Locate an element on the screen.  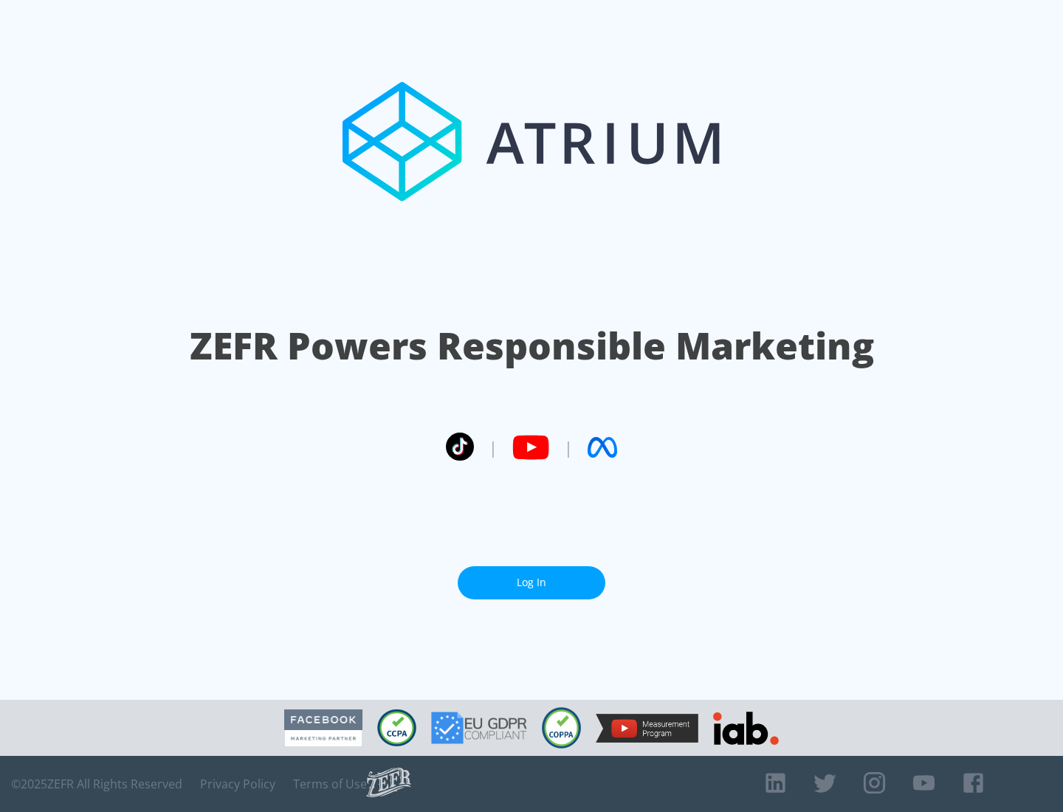
a: Log In is located at coordinates (532, 582).